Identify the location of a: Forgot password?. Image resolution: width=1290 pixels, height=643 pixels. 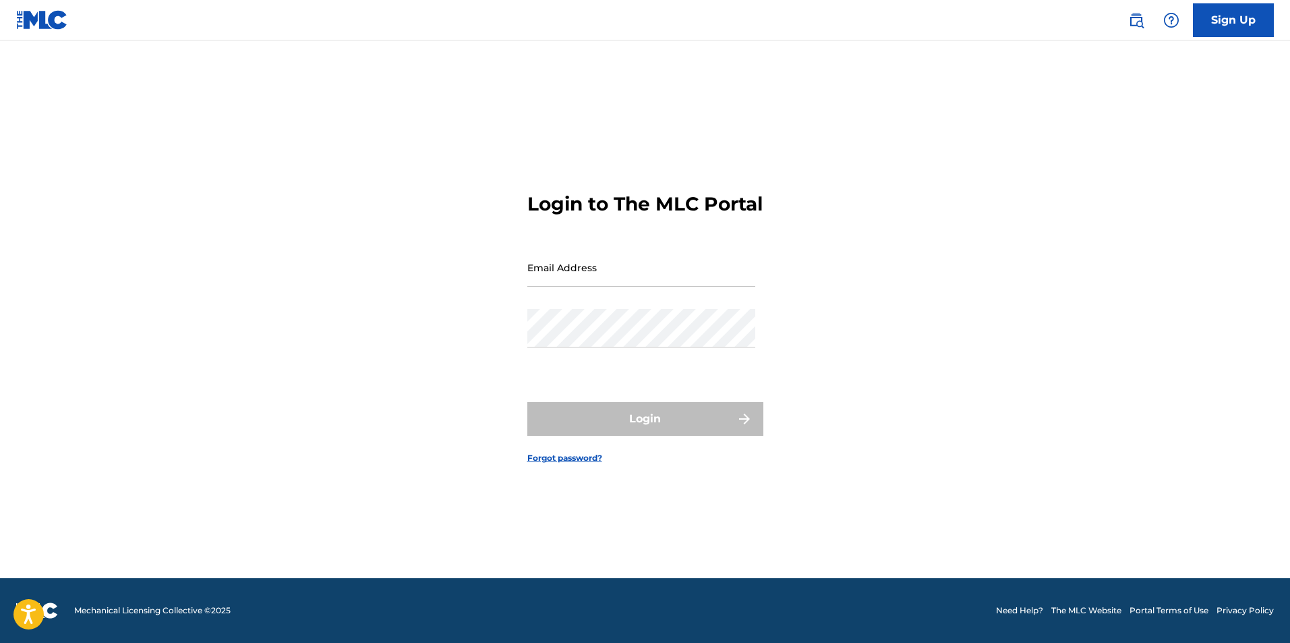
(565, 458).